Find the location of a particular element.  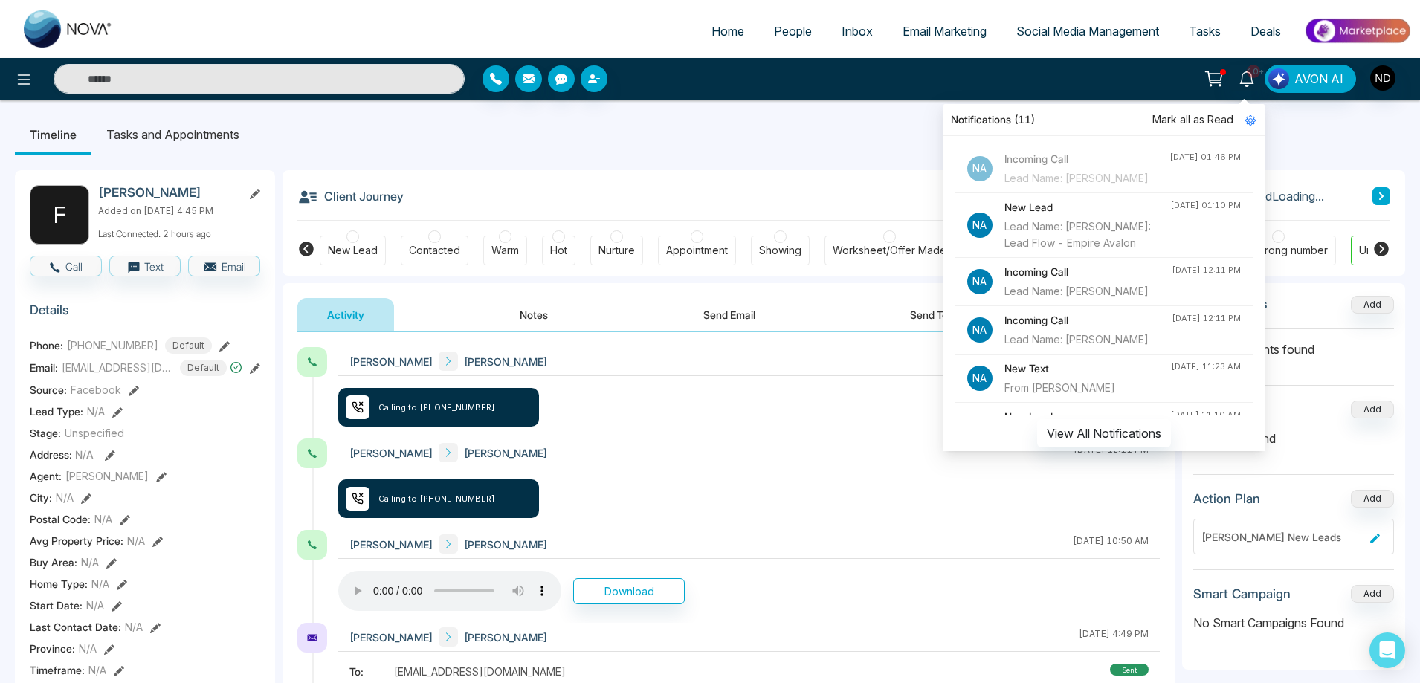

button: Download is located at coordinates (629, 591).